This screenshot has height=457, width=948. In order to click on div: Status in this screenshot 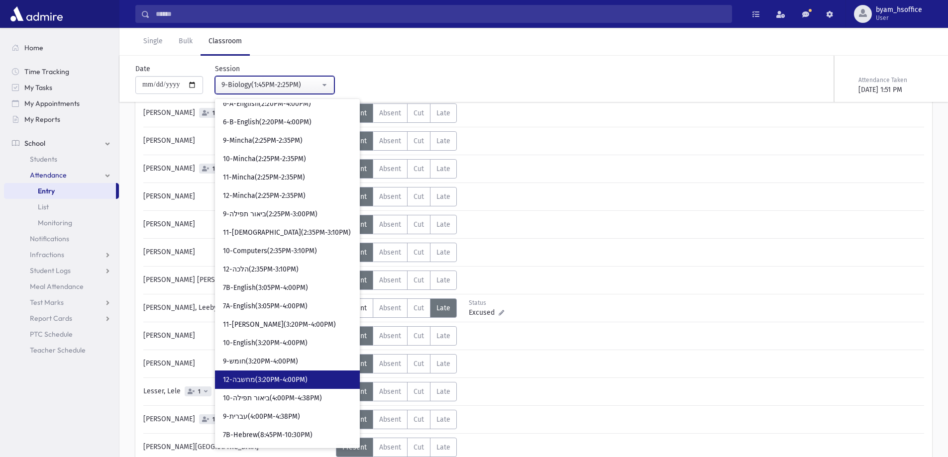, I will do `click(491, 303)`.